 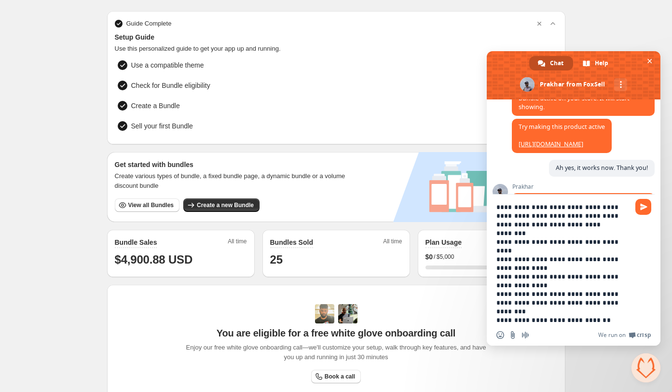 I want to click on span: Chat, so click(x=556, y=63).